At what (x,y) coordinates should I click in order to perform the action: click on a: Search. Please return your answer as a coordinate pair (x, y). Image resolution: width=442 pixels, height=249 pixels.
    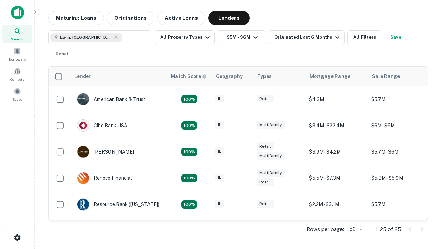
    Looking at the image, I should click on (17, 34).